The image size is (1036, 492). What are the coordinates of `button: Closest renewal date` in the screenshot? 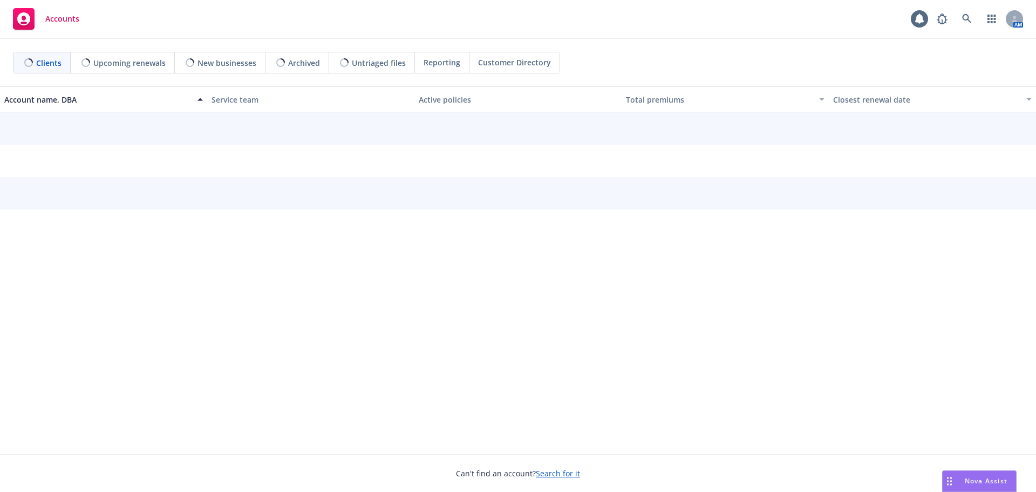 It's located at (933, 99).